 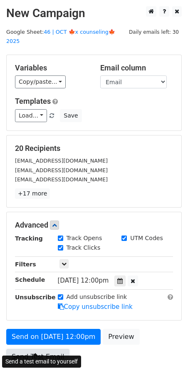 I want to click on strong: Tracking, so click(x=29, y=238).